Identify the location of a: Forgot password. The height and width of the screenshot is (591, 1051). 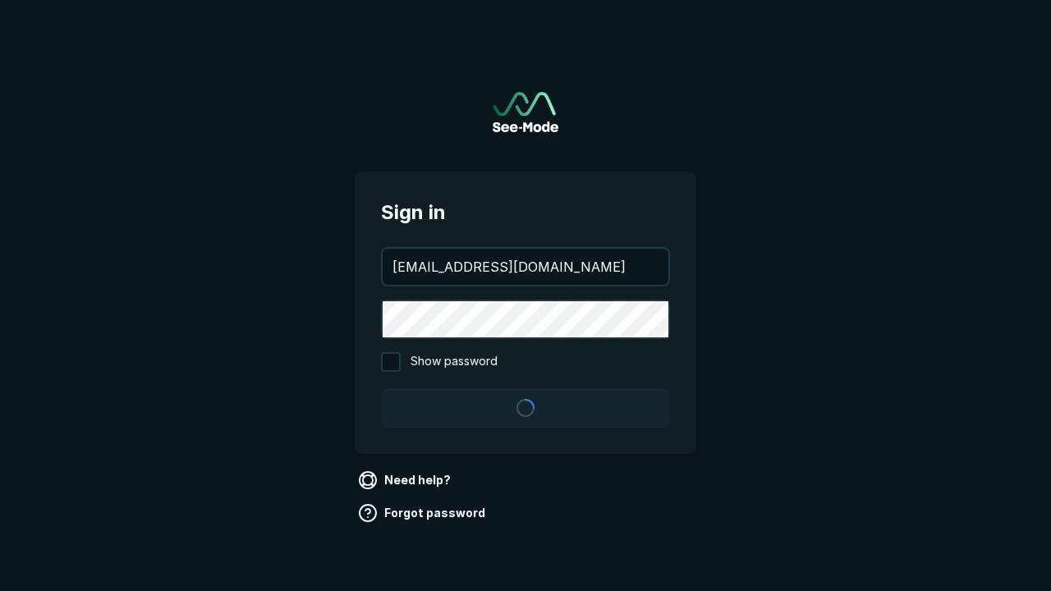
(423, 513).